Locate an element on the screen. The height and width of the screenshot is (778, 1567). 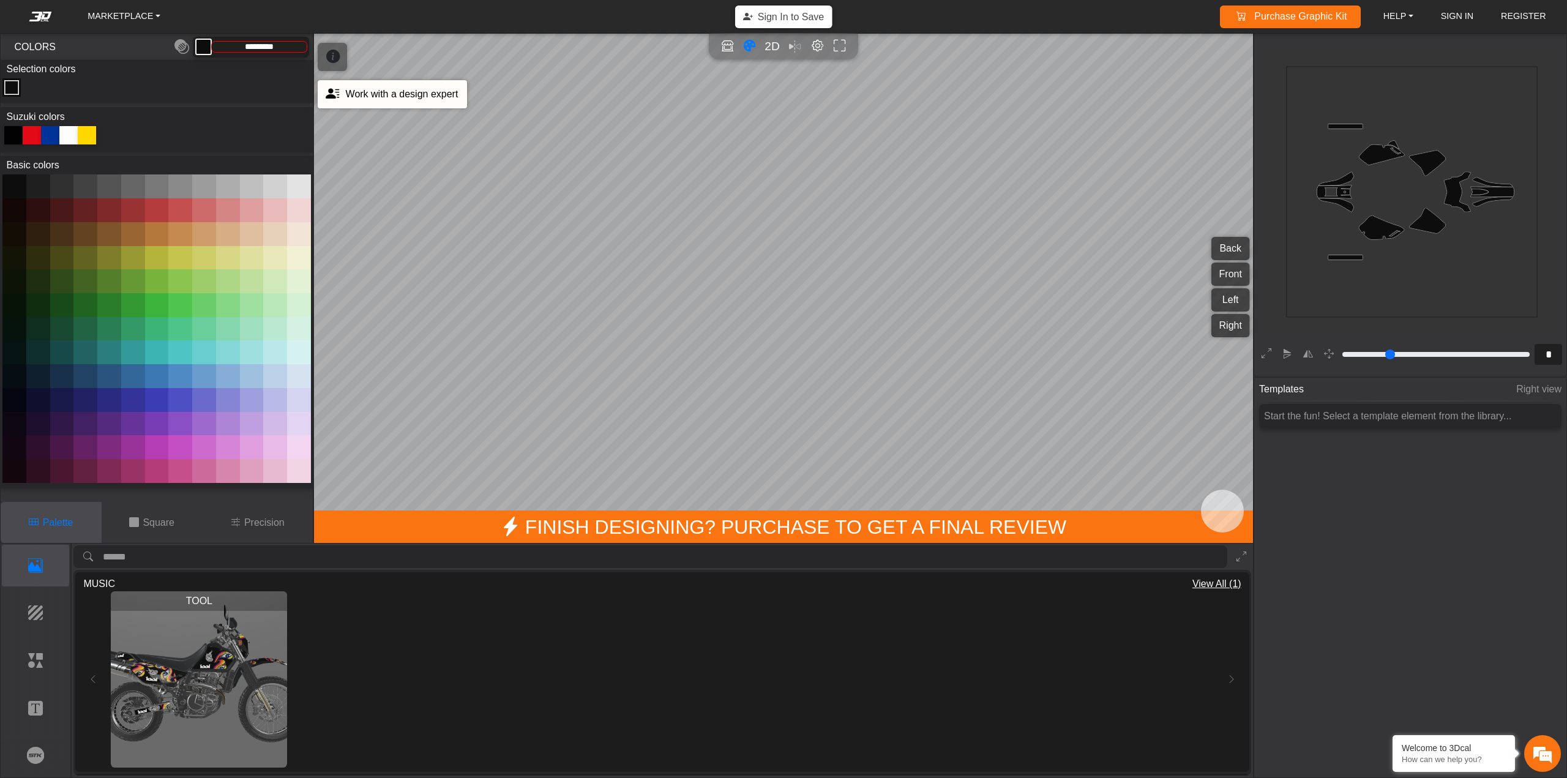
div: View TOOL is located at coordinates (199, 679).